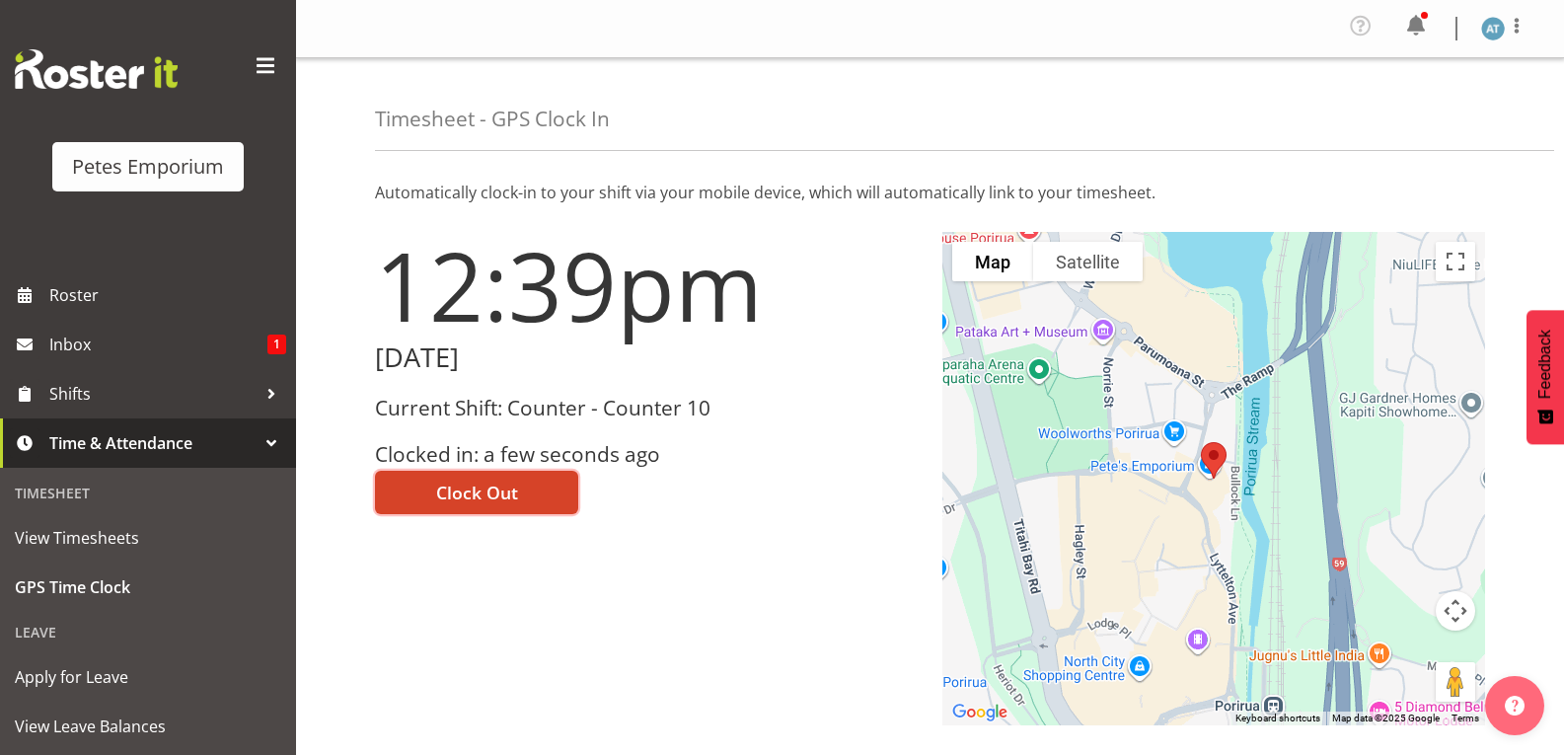 Image resolution: width=1564 pixels, height=755 pixels. I want to click on h3: Current Shift: Counter - Counter 10, so click(646, 407).